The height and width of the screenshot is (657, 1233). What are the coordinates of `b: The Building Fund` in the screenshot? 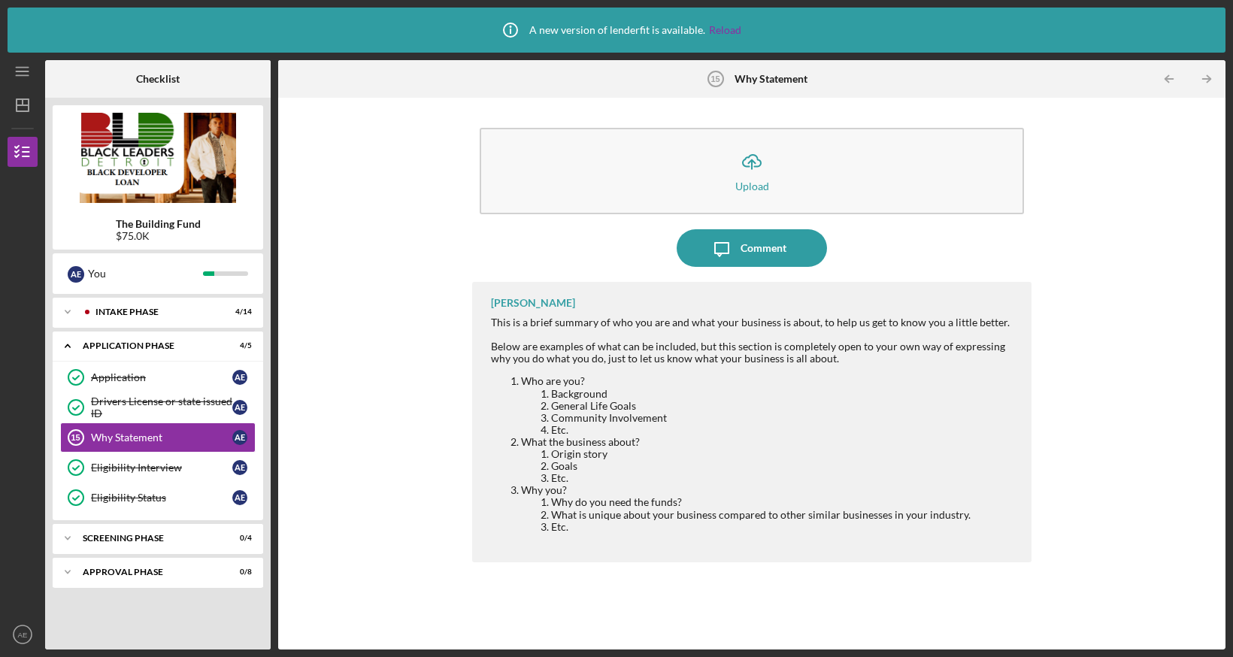 It's located at (158, 224).